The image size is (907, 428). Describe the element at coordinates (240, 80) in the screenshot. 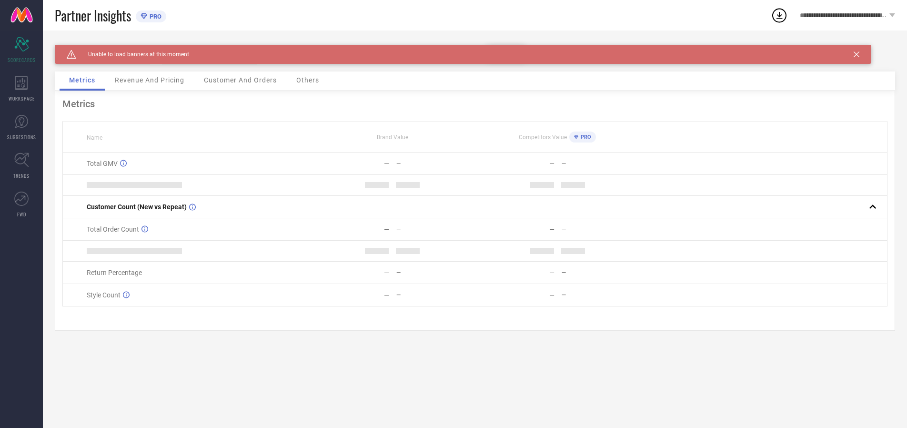

I see `span: Customer And Orders` at that location.